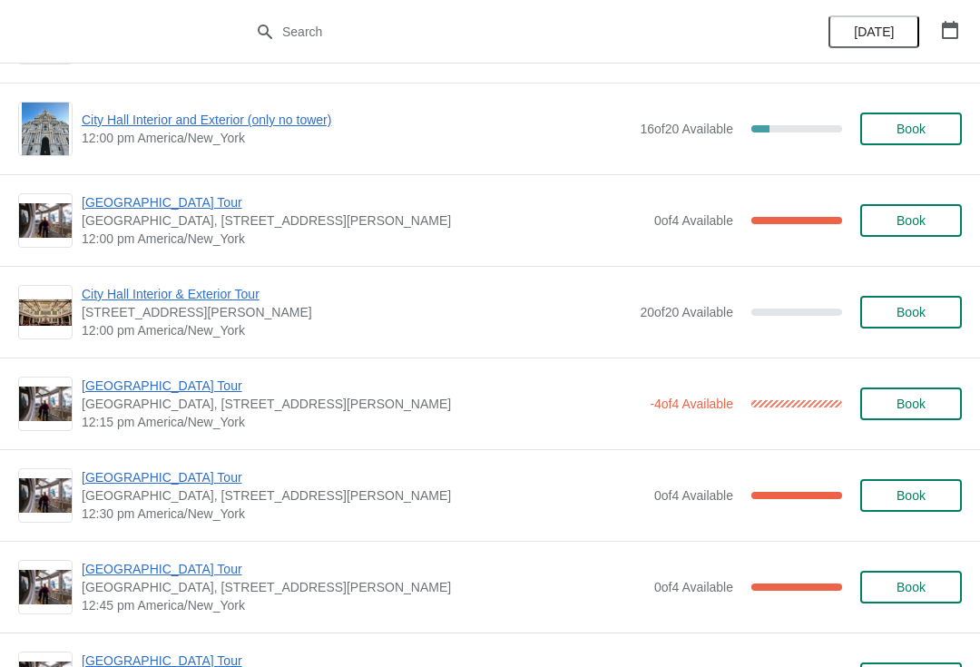 The width and height of the screenshot is (980, 667). I want to click on span: 20 of 20 Available, so click(686, 312).